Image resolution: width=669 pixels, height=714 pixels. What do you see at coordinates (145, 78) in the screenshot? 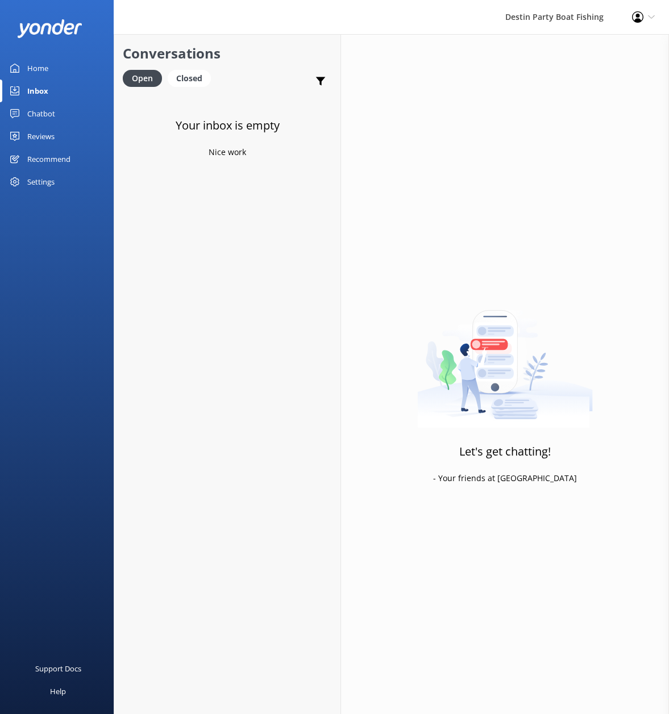
I see `a: Open` at bounding box center [145, 78].